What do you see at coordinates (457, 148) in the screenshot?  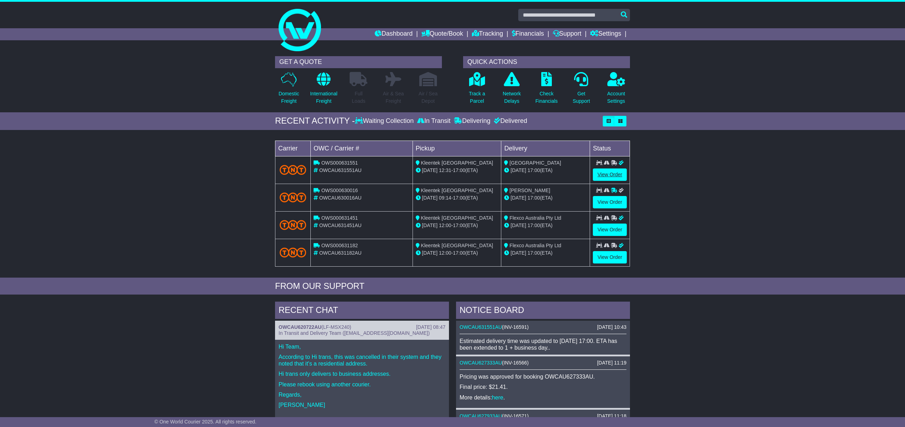 I see `td: Pickup` at bounding box center [457, 148].